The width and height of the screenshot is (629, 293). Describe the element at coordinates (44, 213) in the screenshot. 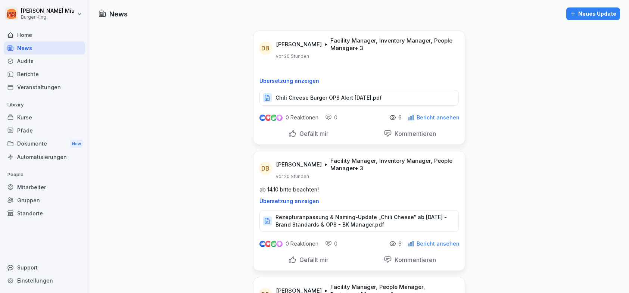

I see `a: Standorte` at that location.